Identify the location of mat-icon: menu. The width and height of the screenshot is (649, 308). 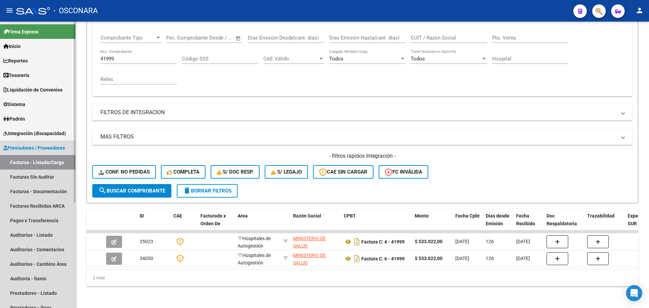
(9, 10).